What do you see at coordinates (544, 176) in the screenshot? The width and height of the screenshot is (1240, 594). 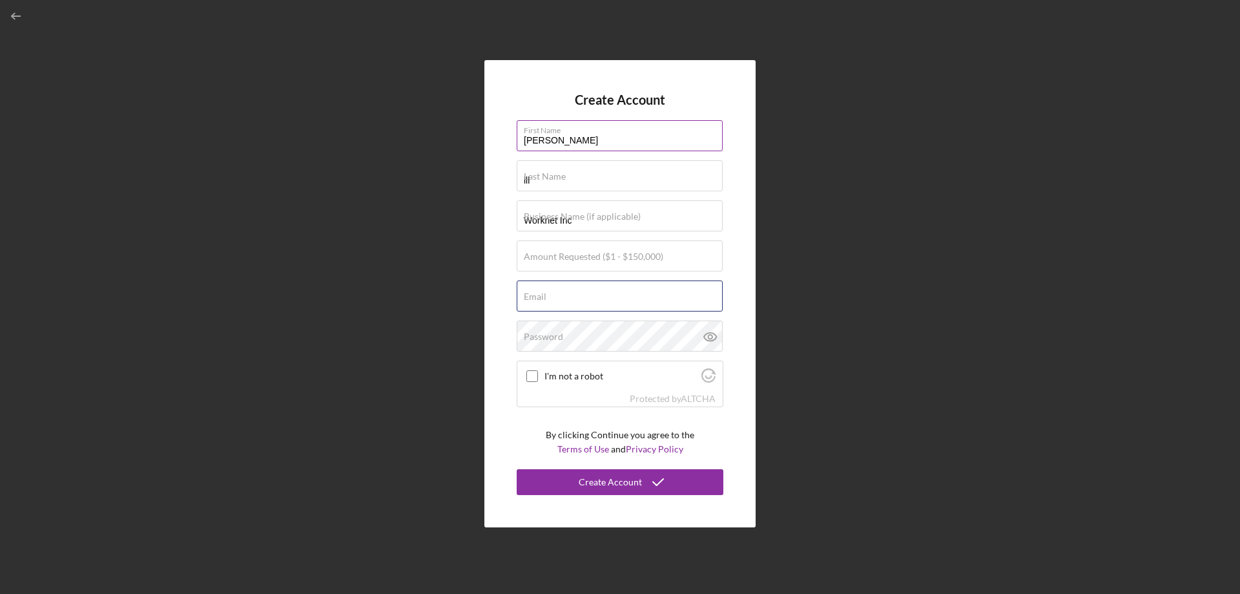 I see `label: Last Name` at bounding box center [544, 176].